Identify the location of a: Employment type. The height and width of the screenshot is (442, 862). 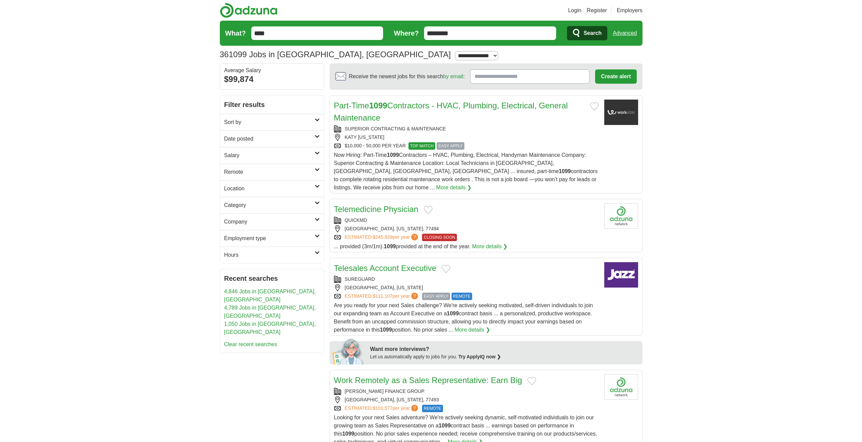
(272, 238).